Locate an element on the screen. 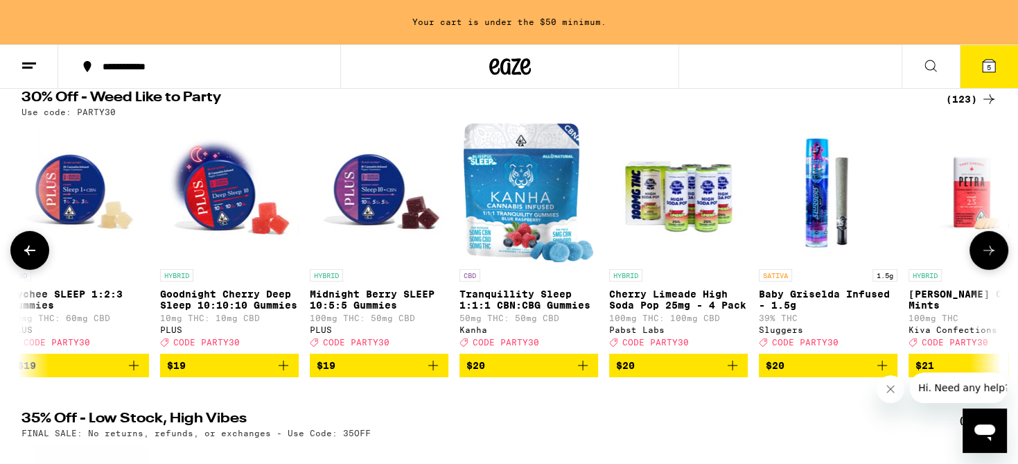  p: 100mg THC: 50mg CBD is located at coordinates (379, 317).